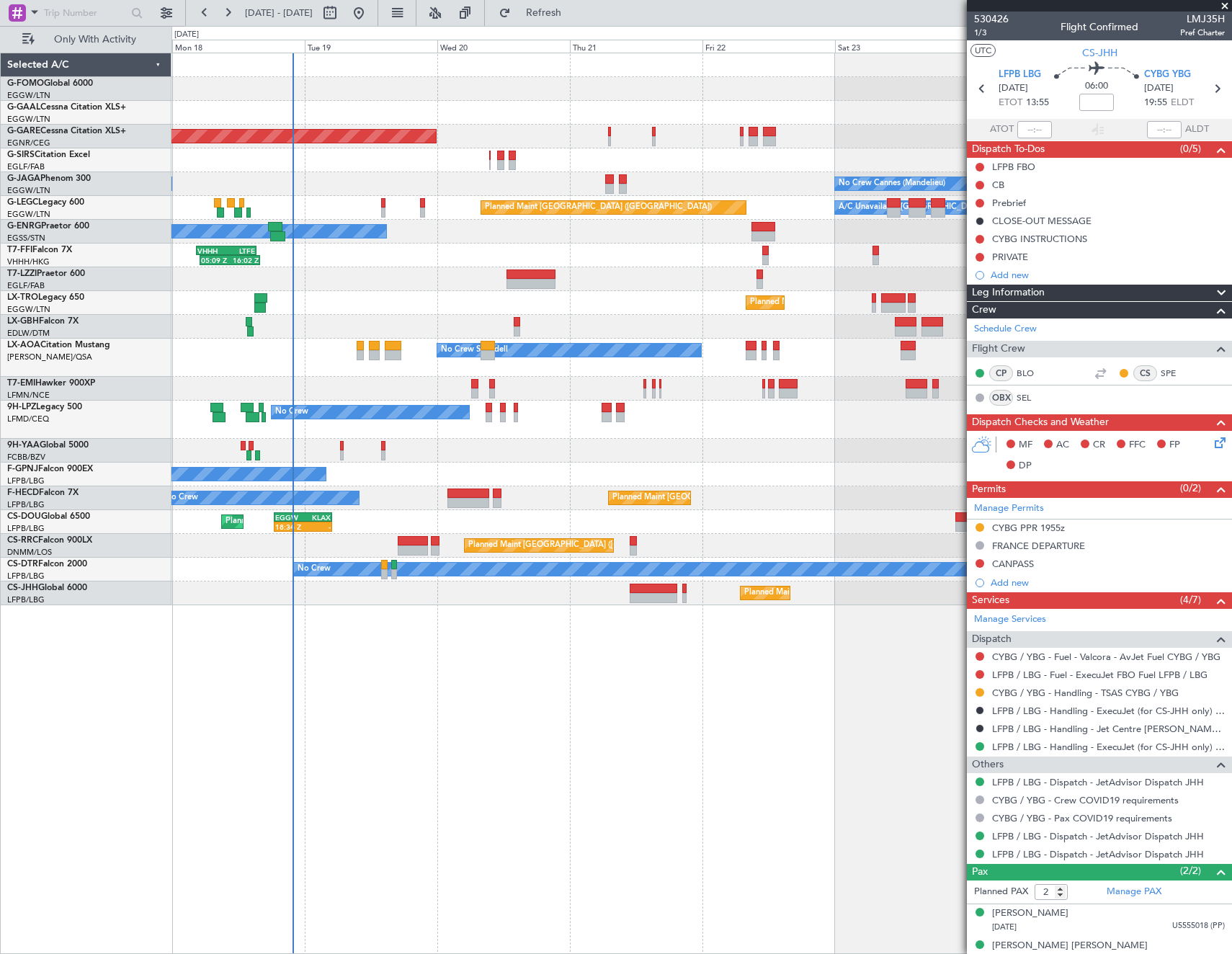 The image size is (1232, 954). I want to click on div: VHHH, so click(212, 251).